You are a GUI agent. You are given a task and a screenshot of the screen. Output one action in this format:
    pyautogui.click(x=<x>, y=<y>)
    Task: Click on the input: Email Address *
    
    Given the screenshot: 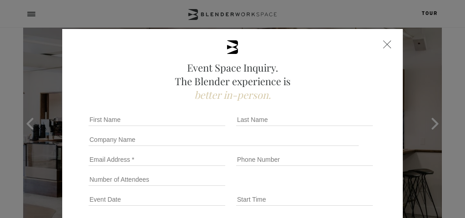 What is the action you would take?
    pyautogui.click(x=157, y=160)
    